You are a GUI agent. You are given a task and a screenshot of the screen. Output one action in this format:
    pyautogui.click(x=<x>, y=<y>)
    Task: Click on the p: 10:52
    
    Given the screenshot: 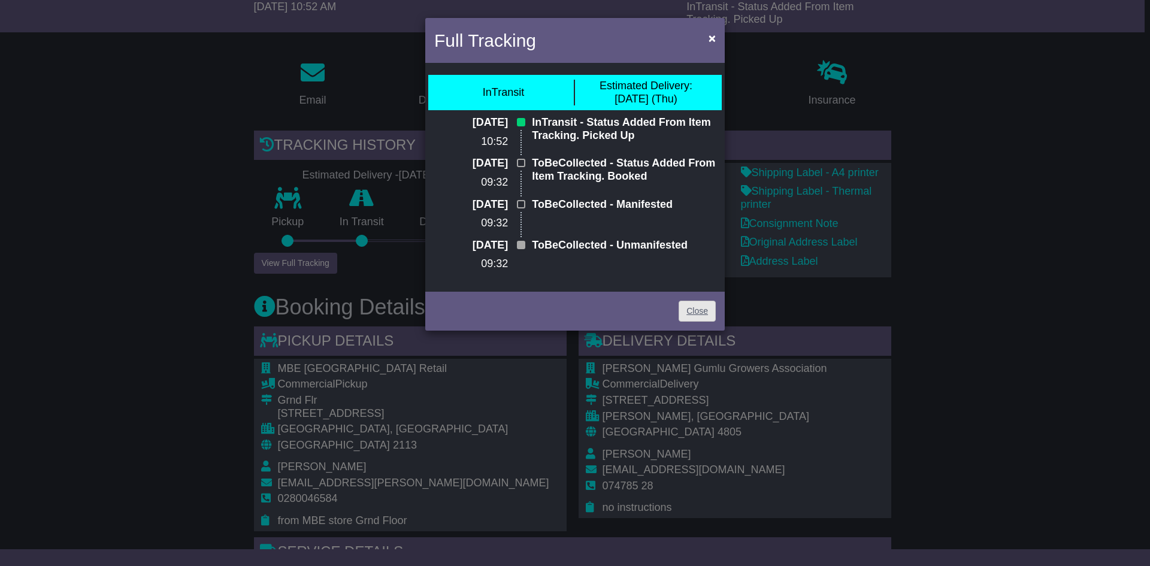 What is the action you would take?
    pyautogui.click(x=471, y=142)
    